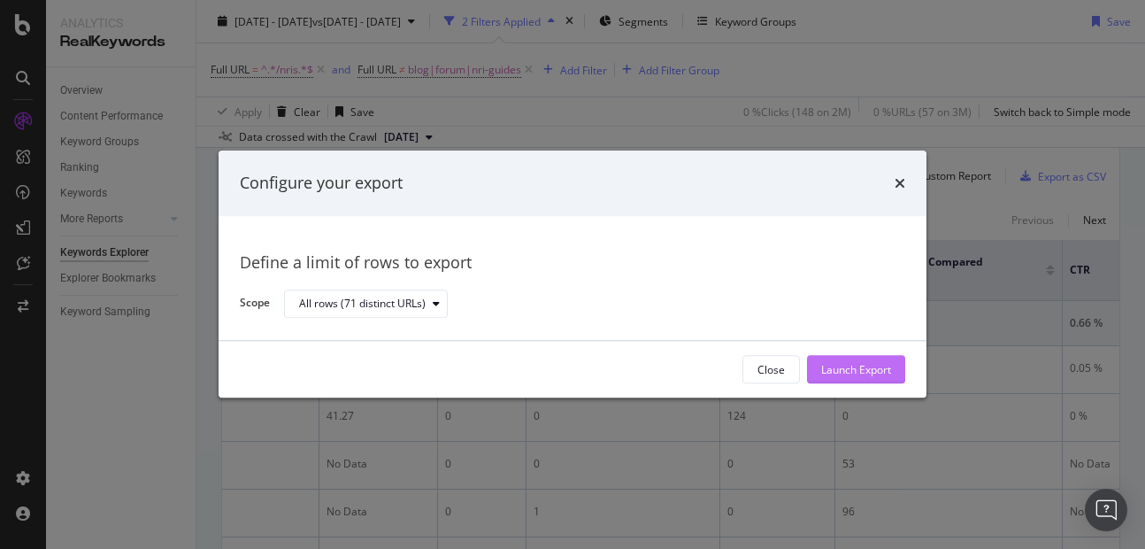 This screenshot has height=549, width=1145. Describe the element at coordinates (1106, 510) in the screenshot. I see `div: Open Intercom Messenger` at that location.